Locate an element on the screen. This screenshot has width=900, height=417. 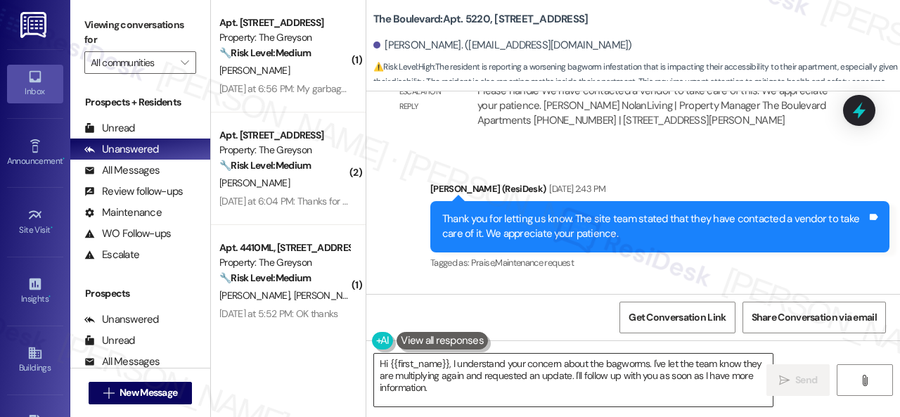
span: Maintenance request is located at coordinates (534, 262).